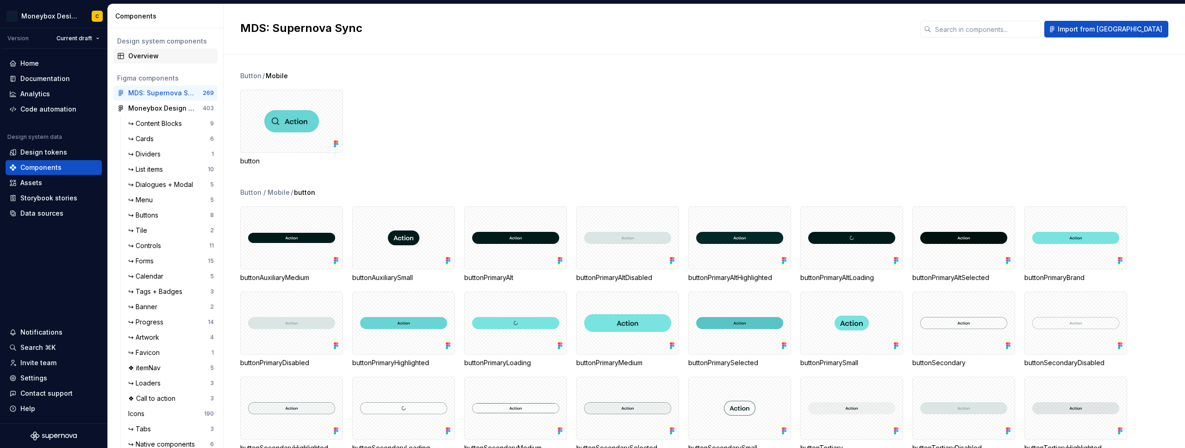  What do you see at coordinates (146, 353) in the screenshot?
I see `div: ↪ Favicon` at bounding box center [146, 353].